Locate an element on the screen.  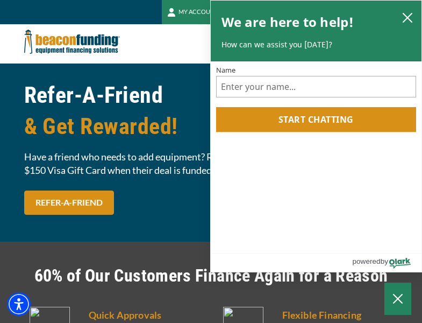
h5: Quick Approvals is located at coordinates (147, 315).